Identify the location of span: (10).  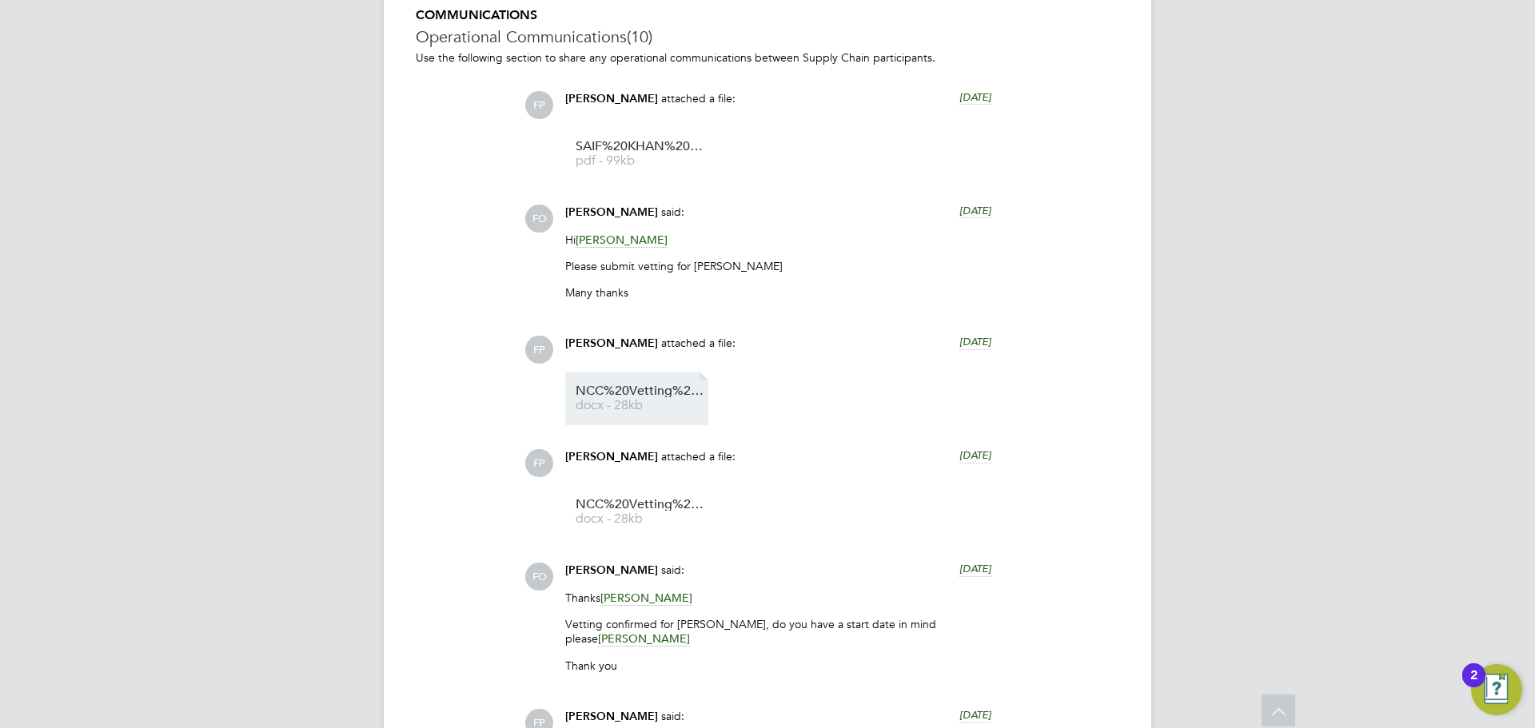
(640, 37).